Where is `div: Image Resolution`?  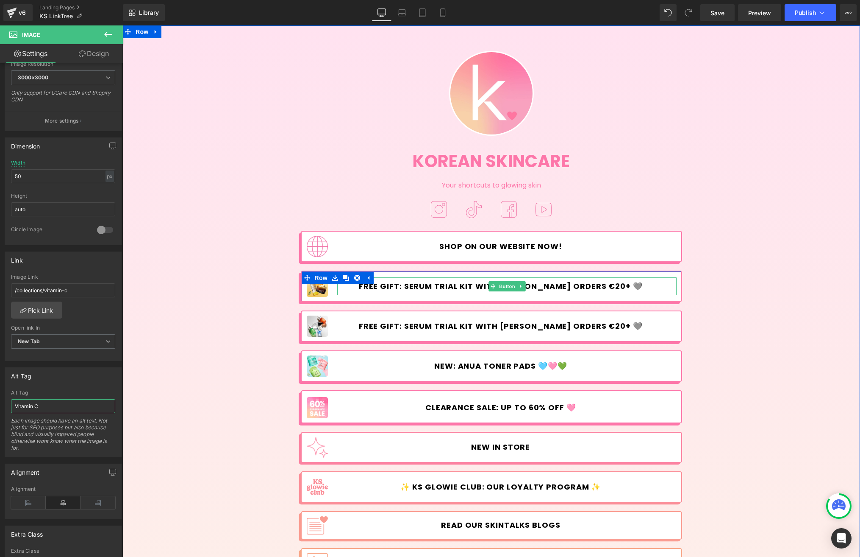
div: Image Resolution is located at coordinates (63, 64).